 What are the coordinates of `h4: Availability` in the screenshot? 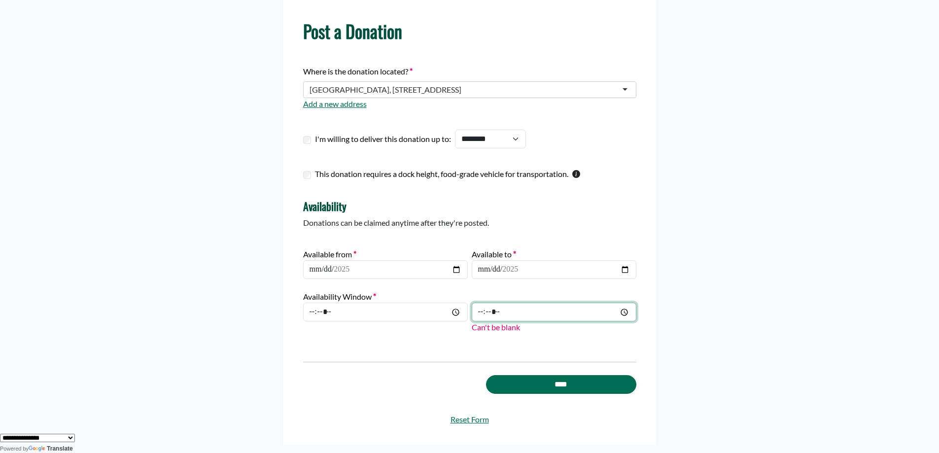 It's located at (470, 206).